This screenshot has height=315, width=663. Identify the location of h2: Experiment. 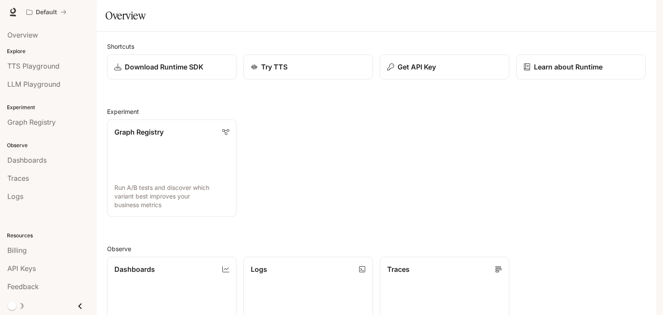
(376, 111).